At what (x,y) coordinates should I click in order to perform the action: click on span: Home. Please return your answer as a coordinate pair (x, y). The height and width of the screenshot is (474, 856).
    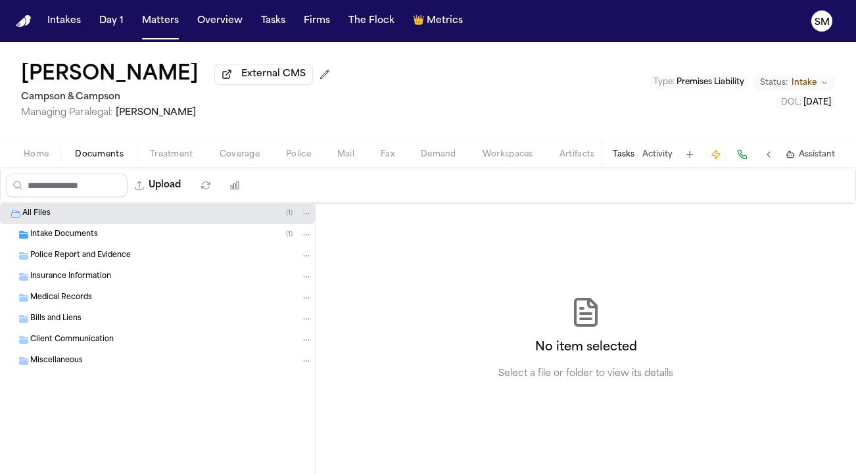
    Looking at the image, I should click on (36, 154).